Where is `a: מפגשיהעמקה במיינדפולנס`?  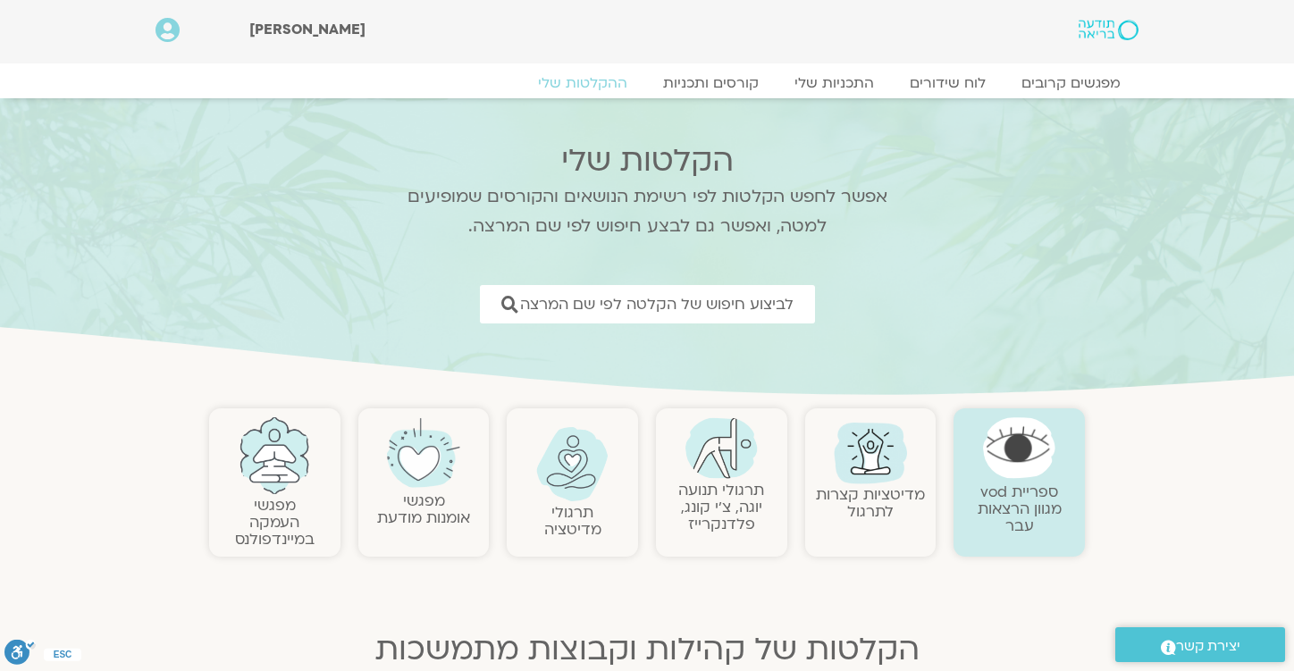 a: מפגשיהעמקה במיינדפולנס is located at coordinates (274, 522).